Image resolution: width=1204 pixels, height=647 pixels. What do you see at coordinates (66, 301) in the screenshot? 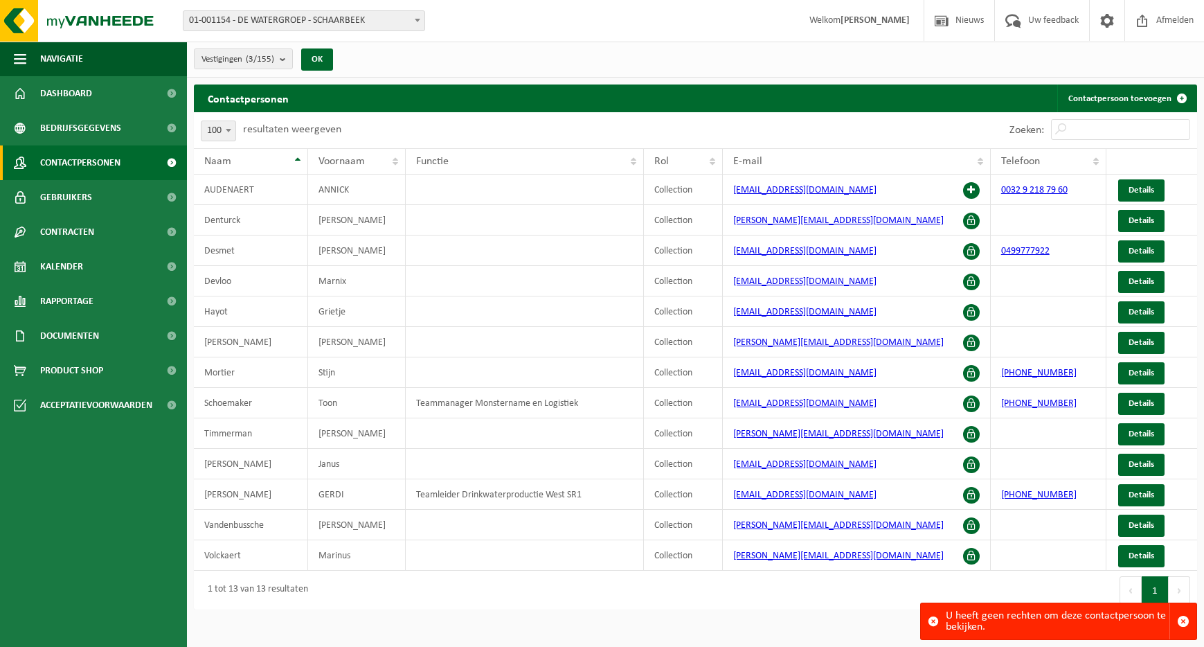
I see `span: Rapportage` at bounding box center [66, 301].